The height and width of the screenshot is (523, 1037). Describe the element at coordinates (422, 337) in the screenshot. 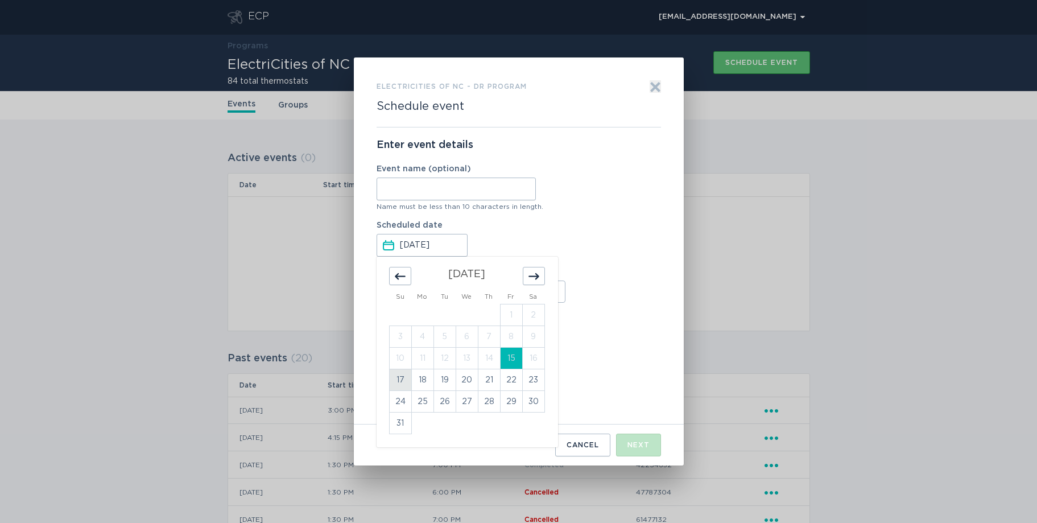

I see `td: Not available. Monday, August 4, 2025` at that location.